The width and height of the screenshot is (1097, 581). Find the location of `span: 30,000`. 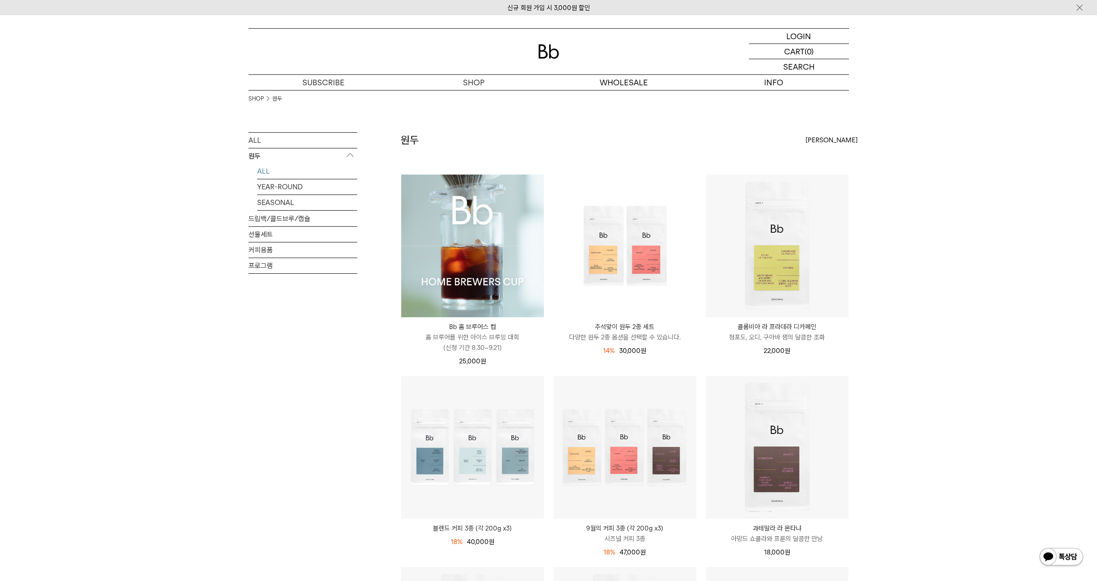

span: 30,000 is located at coordinates (633, 351).